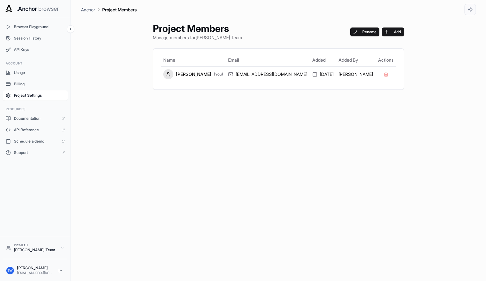 The image size is (486, 281). What do you see at coordinates (35, 38) in the screenshot?
I see `button: Session History` at bounding box center [35, 38].